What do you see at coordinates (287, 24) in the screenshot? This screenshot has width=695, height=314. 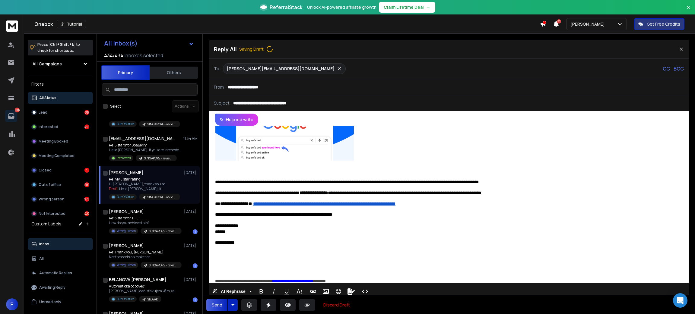 I see `div: Onebox` at bounding box center [287, 24].